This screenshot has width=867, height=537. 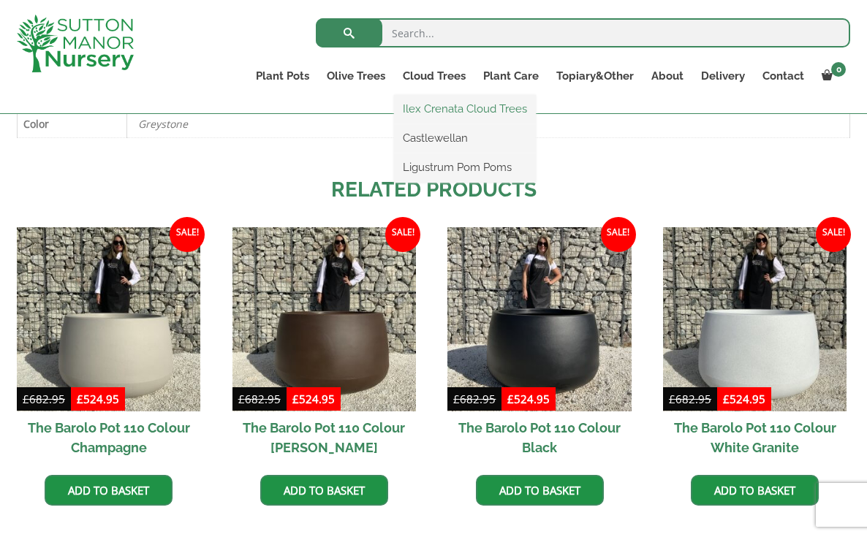 I want to click on a: Add to basket: “The Barolo Pot 110 Colour Mocha Brown”, so click(x=324, y=490).